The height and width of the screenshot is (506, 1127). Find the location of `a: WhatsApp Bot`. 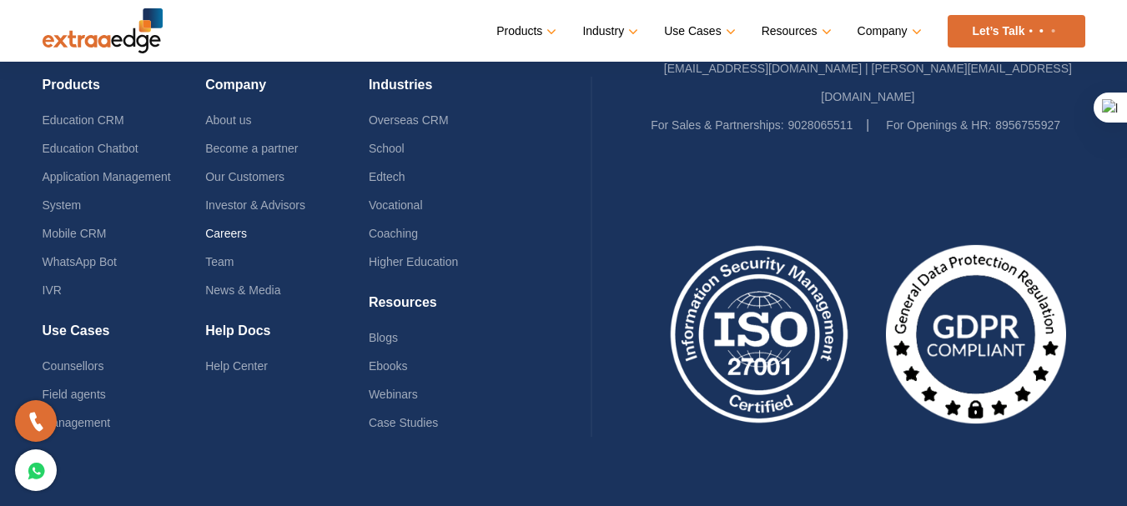

a: WhatsApp Bot is located at coordinates (80, 262).